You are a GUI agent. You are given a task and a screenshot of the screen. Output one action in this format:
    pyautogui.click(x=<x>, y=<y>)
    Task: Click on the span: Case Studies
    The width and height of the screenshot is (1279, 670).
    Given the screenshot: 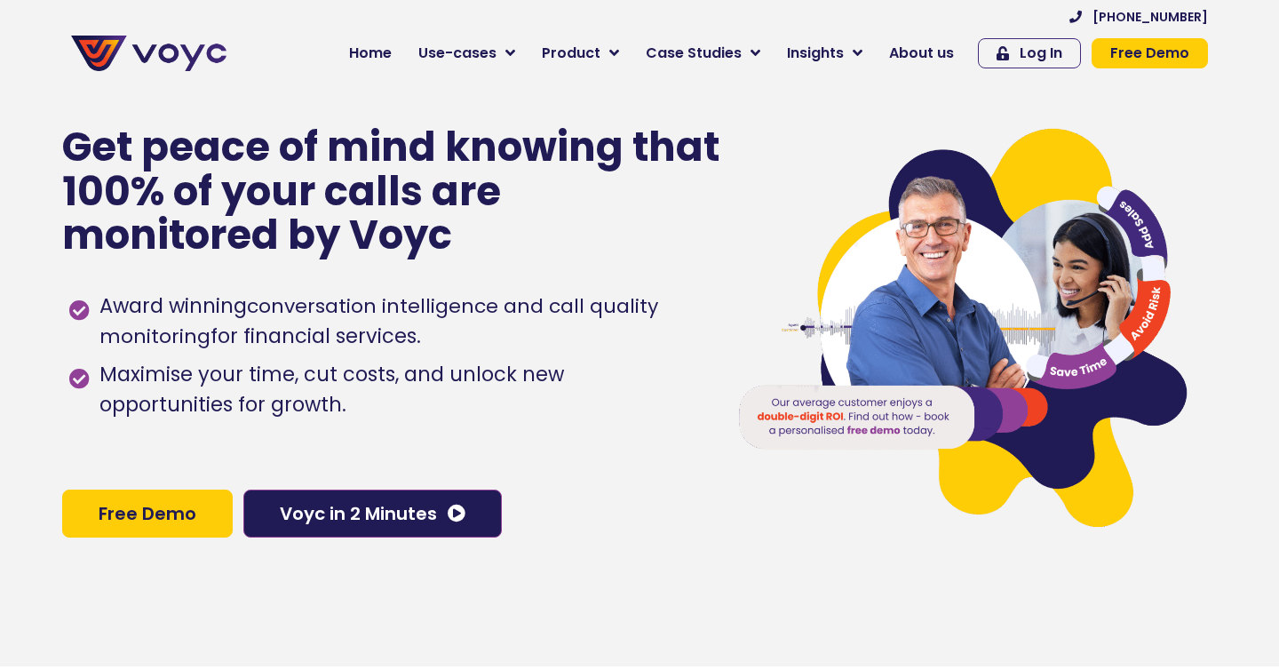 What is the action you would take?
    pyautogui.click(x=694, y=53)
    